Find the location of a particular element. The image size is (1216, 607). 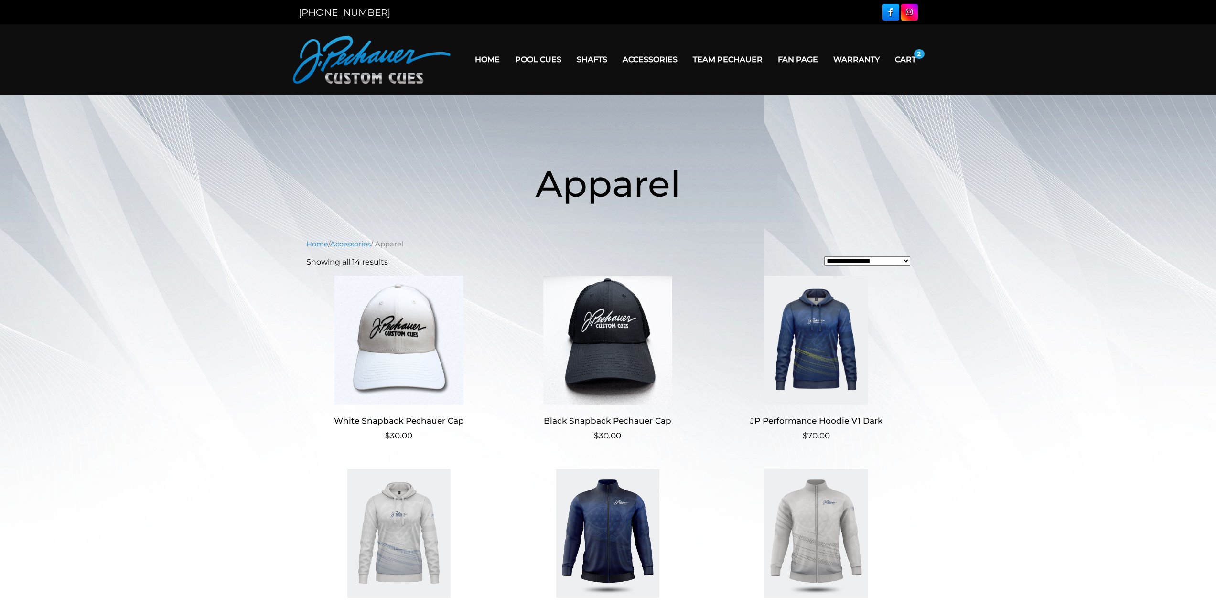

span: Apparel is located at coordinates (608, 183).